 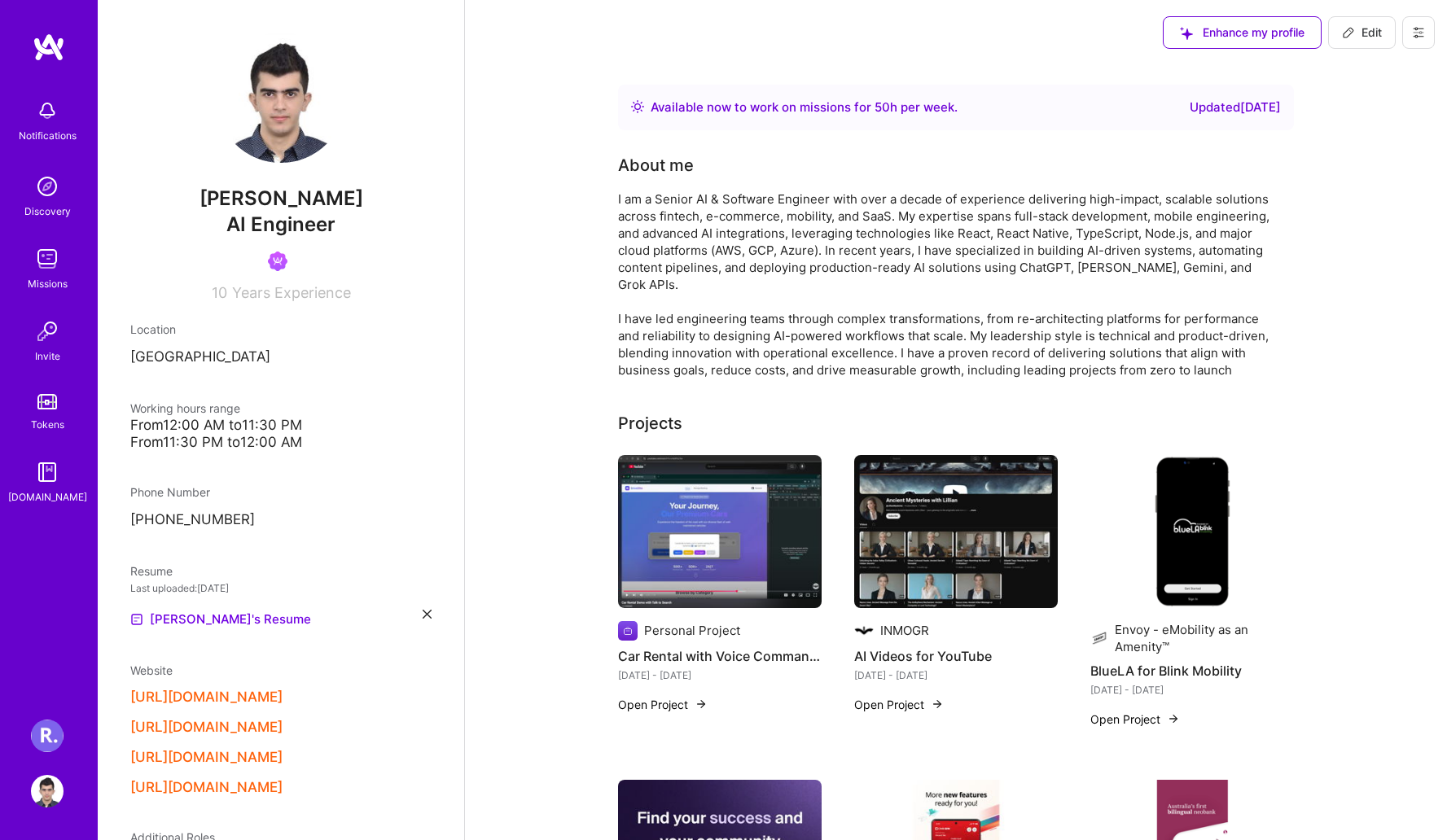 I want to click on div: Discovery, so click(x=47, y=211).